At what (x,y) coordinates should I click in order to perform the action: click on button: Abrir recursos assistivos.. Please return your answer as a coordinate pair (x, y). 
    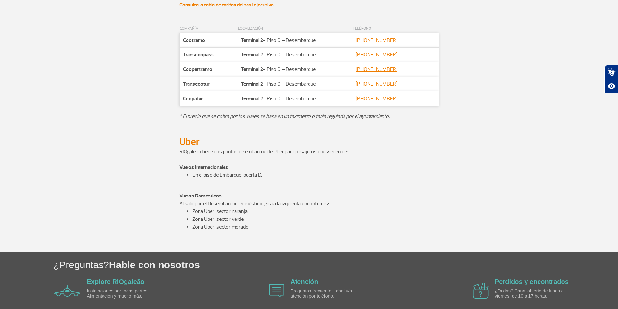
    Looking at the image, I should click on (611, 86).